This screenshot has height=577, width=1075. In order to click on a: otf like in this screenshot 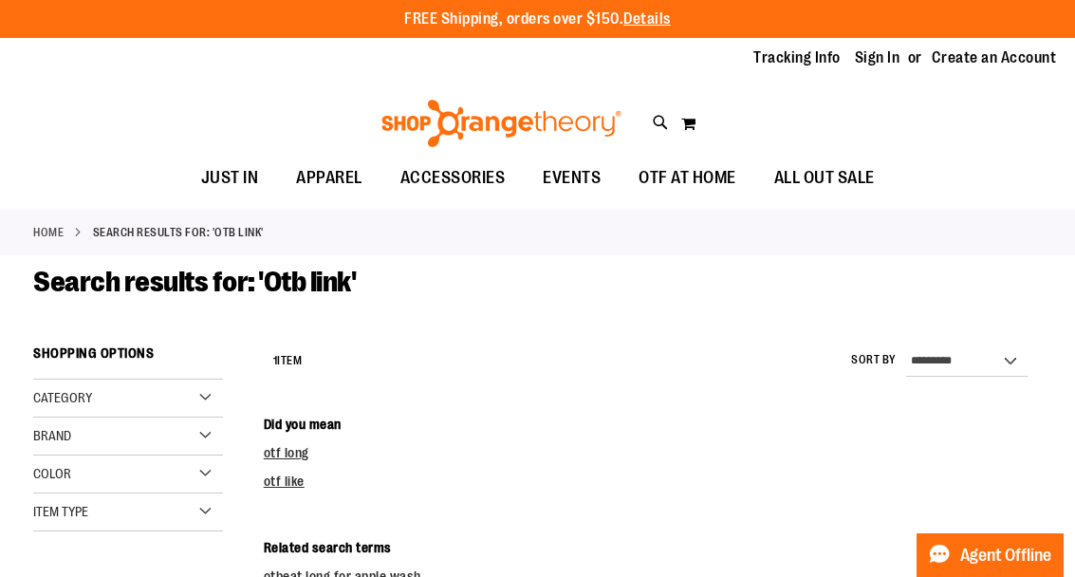, I will do `click(284, 481)`.